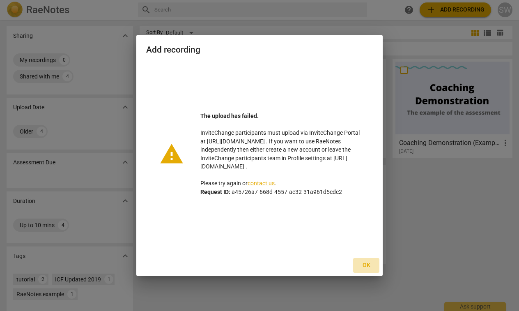 The image size is (519, 311). Describe the element at coordinates (259, 50) in the screenshot. I see `h2: Add recording` at that location.